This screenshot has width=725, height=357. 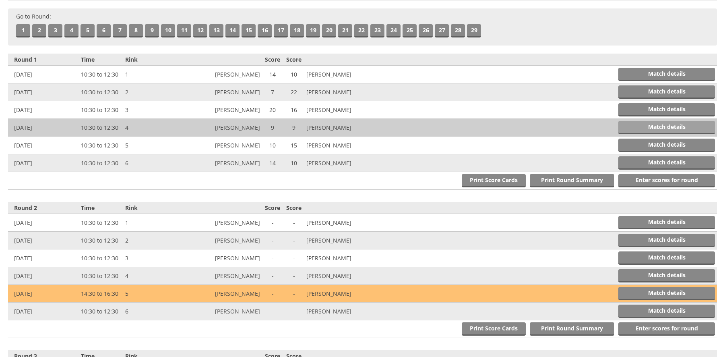 What do you see at coordinates (297, 31) in the screenshot?
I see `a: 18` at bounding box center [297, 31].